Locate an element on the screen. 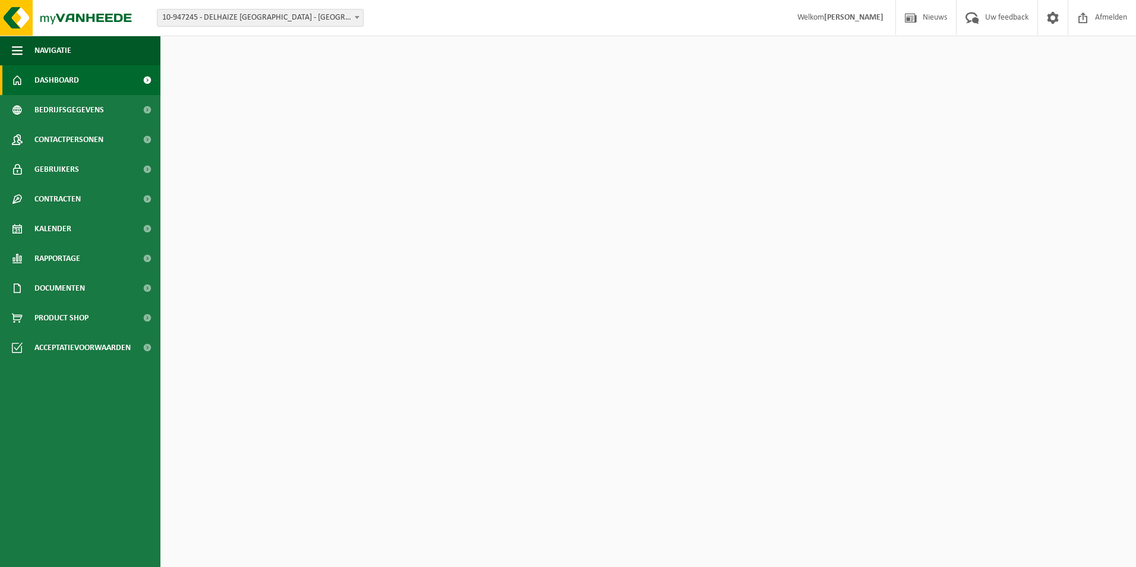 The width and height of the screenshot is (1136, 567). span: Dashboard is located at coordinates (56, 80).